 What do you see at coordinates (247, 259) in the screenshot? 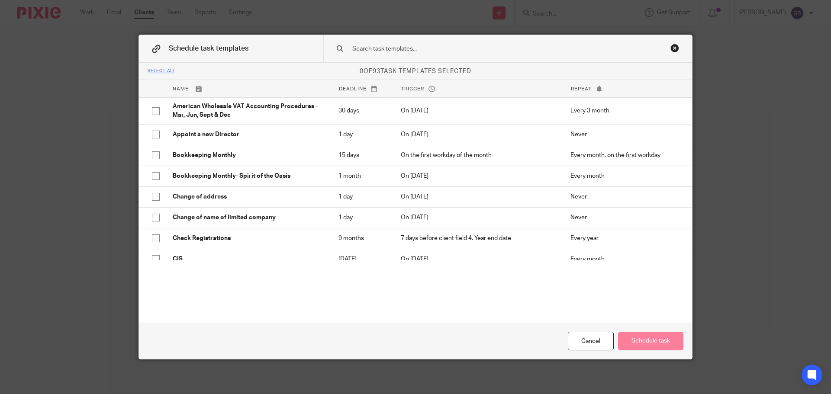
I see `p: CIS` at bounding box center [247, 259].